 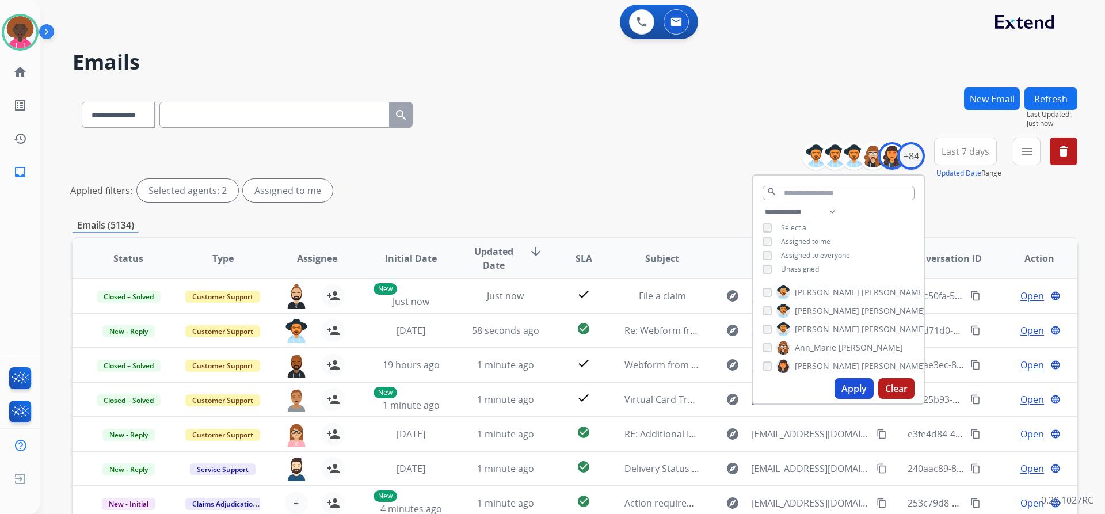 What do you see at coordinates (965, 151) in the screenshot?
I see `span: Last 7 days` at bounding box center [965, 151].